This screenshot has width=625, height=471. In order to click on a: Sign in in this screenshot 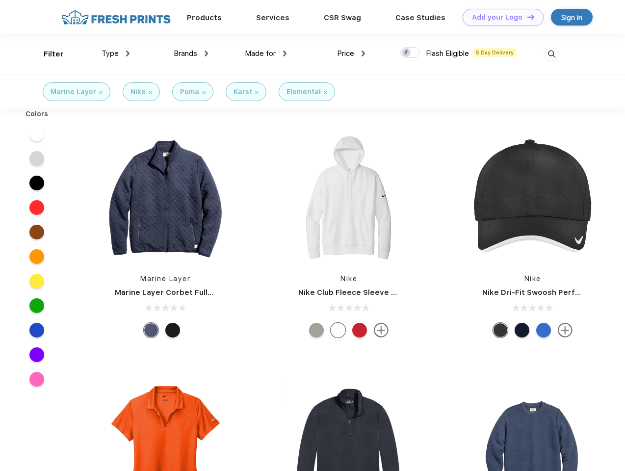, I will do `click(571, 17)`.